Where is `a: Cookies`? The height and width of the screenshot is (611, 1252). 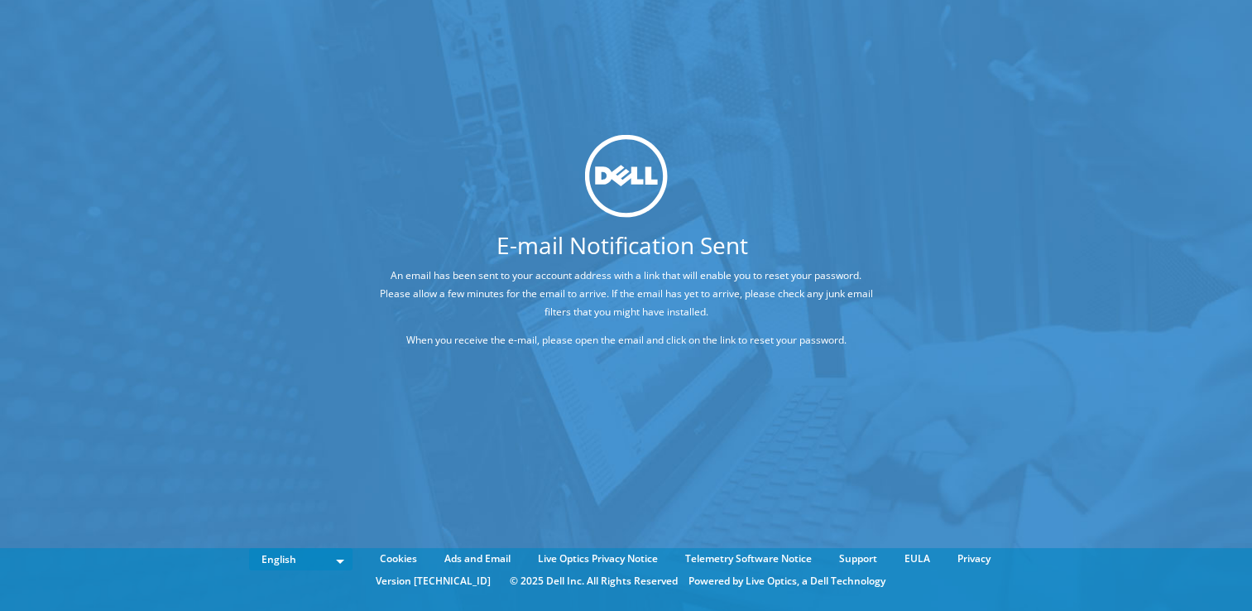 a: Cookies is located at coordinates (398, 558).